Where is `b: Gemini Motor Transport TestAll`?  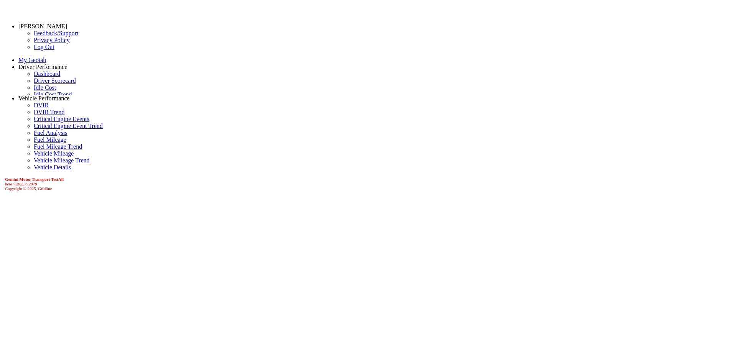
b: Gemini Motor Transport TestAll is located at coordinates (34, 179).